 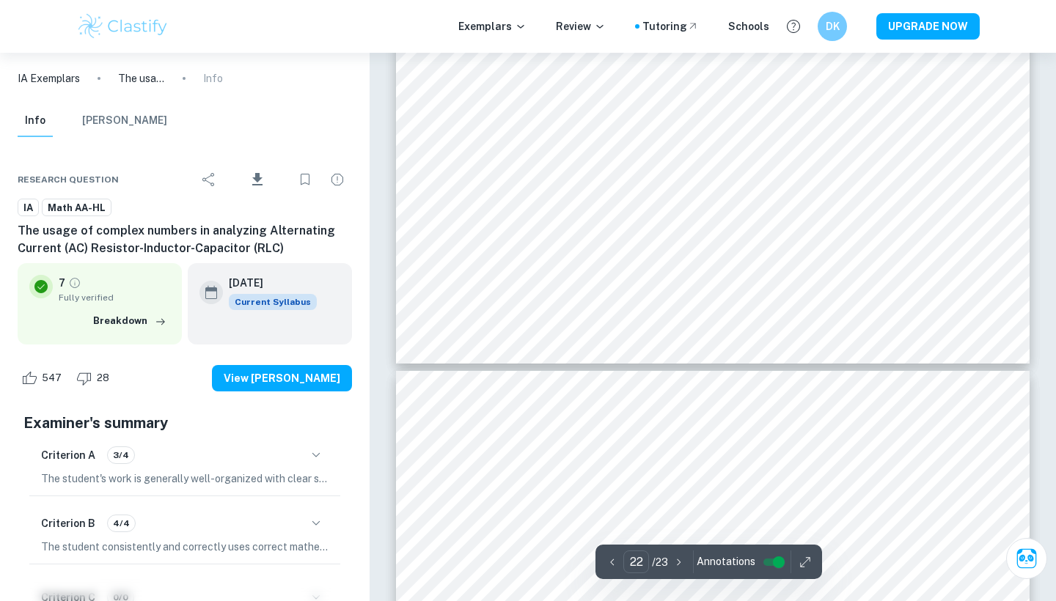 I want to click on img: Clastify logo, so click(x=122, y=26).